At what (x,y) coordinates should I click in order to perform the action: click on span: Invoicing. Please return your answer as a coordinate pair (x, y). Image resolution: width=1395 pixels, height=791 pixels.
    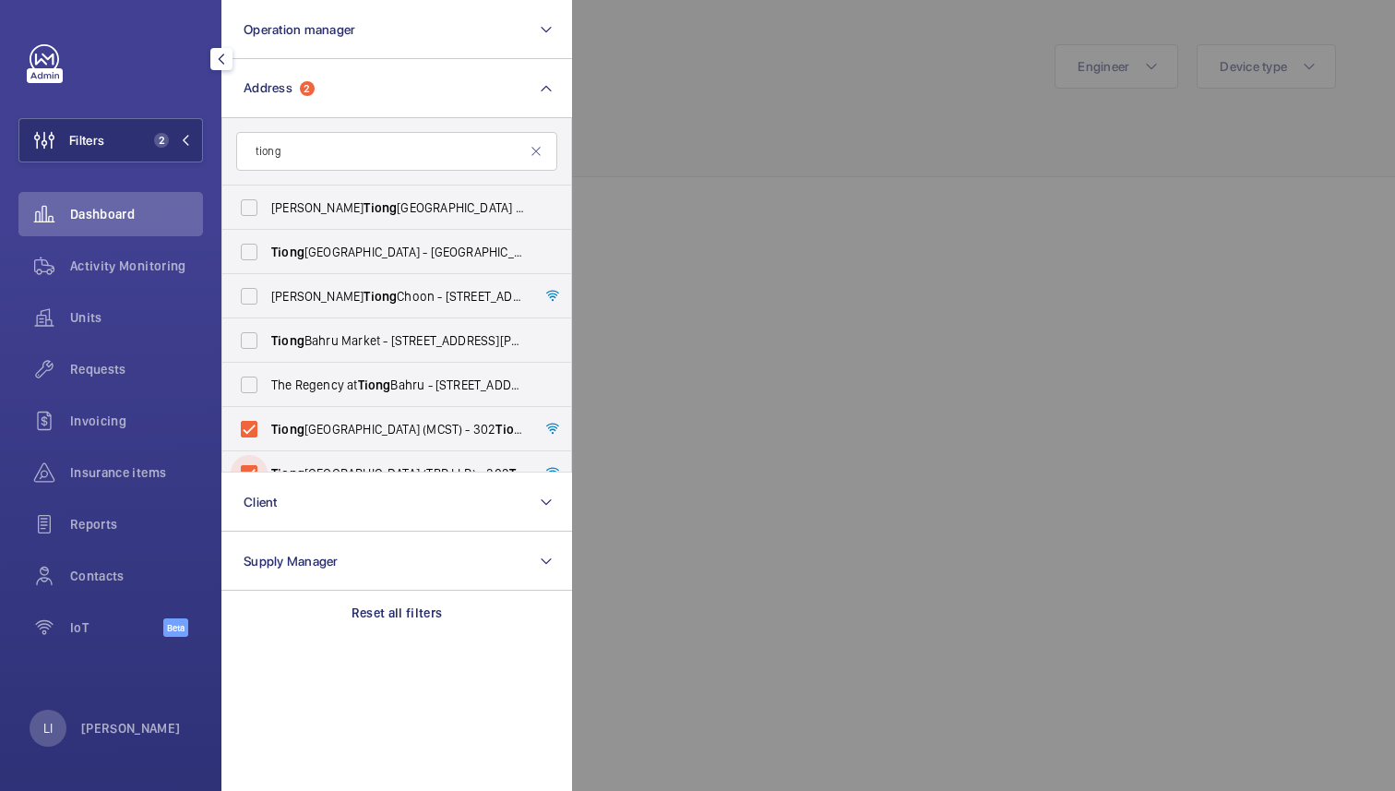
    Looking at the image, I should click on (137, 421).